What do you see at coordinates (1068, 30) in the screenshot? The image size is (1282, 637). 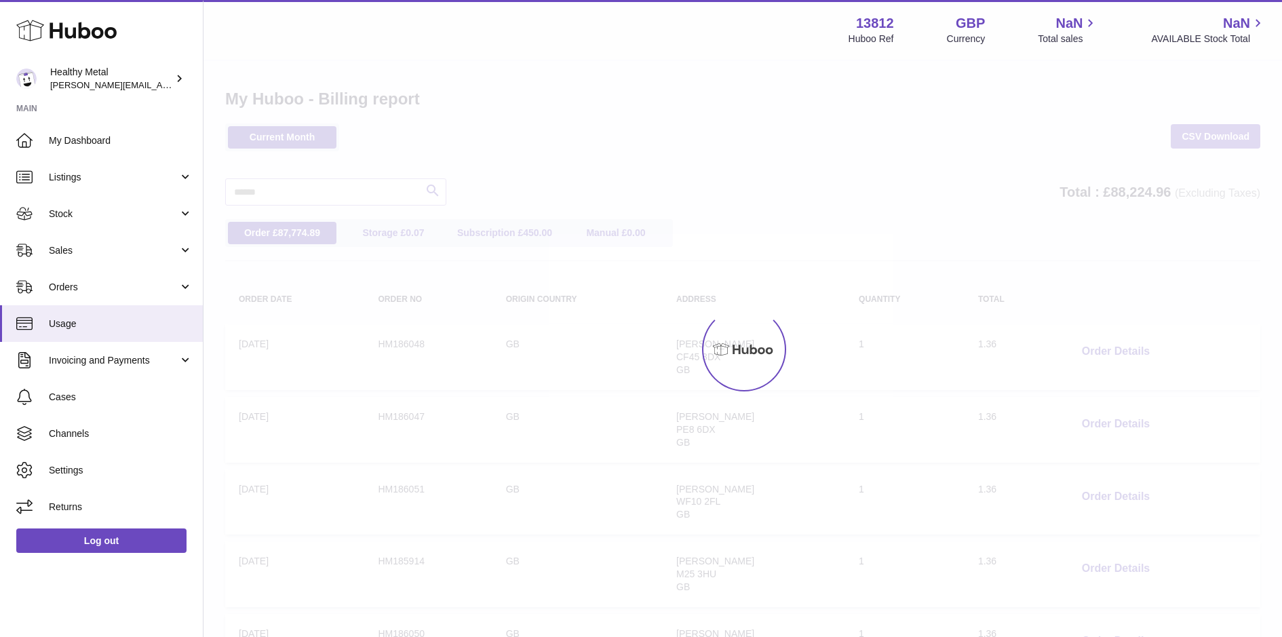 I see `a: NaN Total sales` at bounding box center [1068, 30].